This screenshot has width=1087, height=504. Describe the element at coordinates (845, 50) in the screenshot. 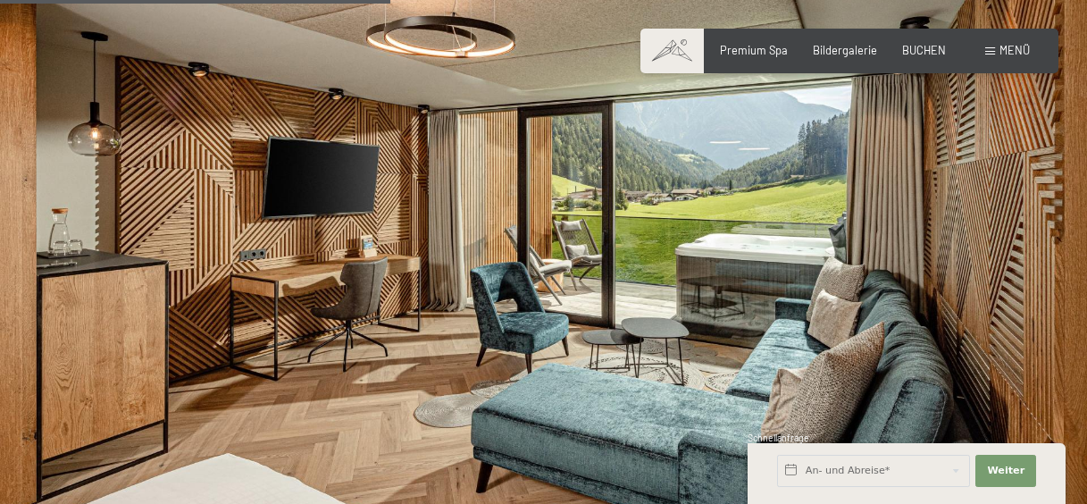

I see `span: Bildergalerie` at that location.